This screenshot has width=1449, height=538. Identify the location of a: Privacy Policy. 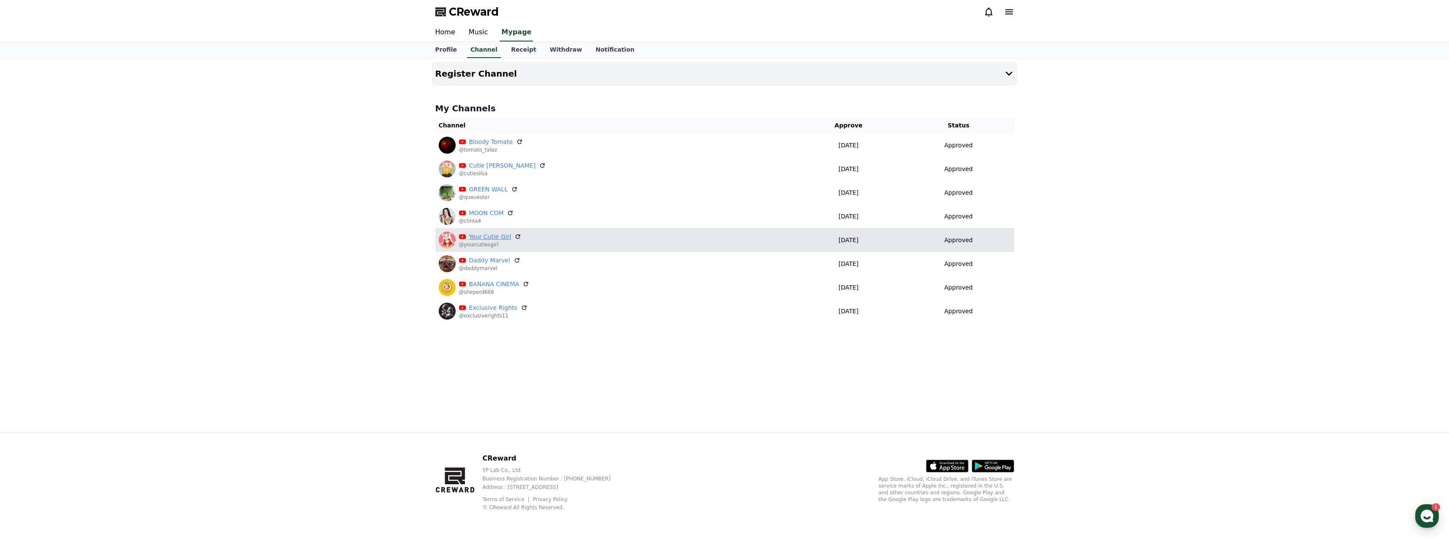
(550, 499).